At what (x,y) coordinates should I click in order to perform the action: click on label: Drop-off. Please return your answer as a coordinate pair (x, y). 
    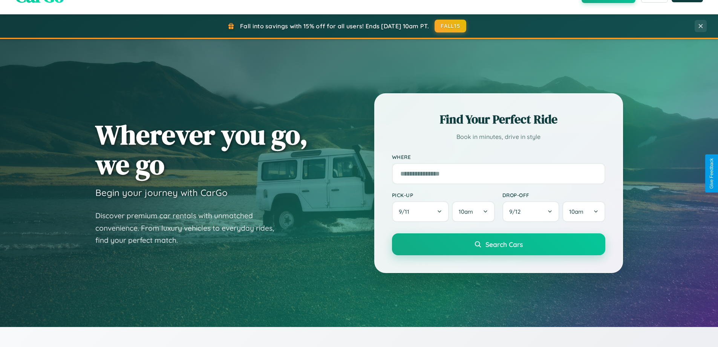
    Looking at the image, I should click on (554, 195).